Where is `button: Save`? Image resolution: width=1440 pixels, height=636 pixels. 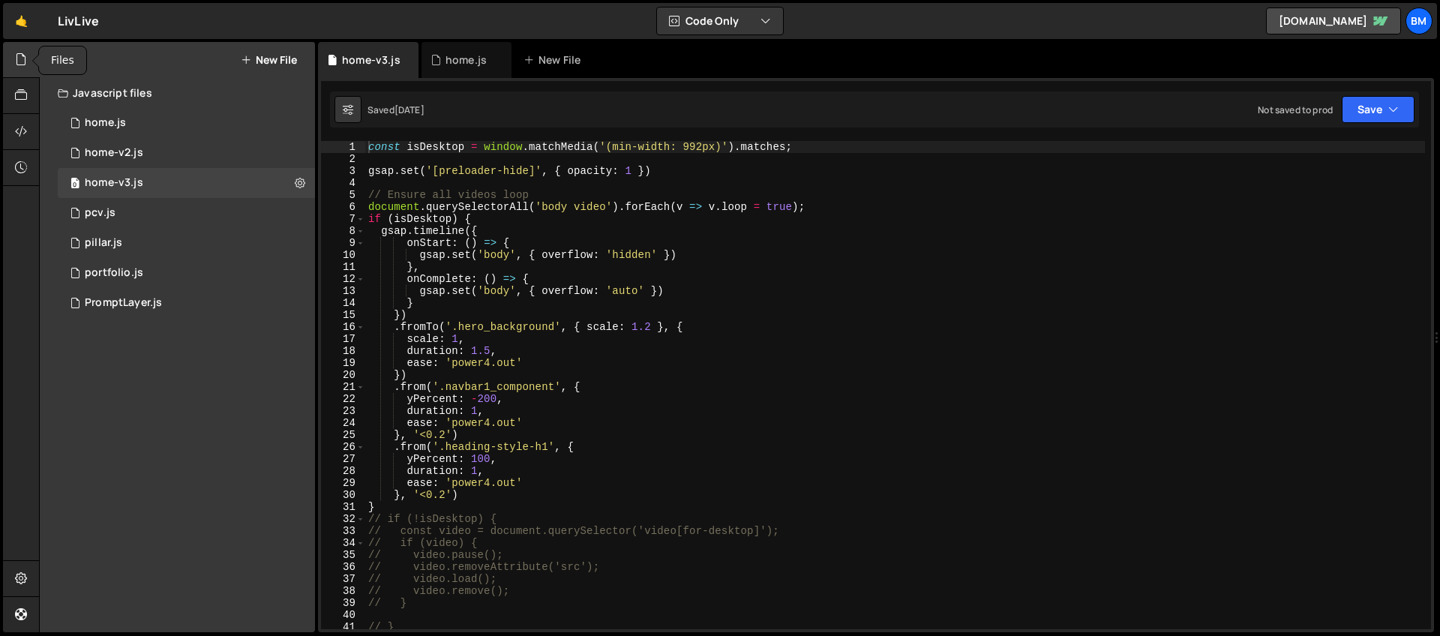
button: Save is located at coordinates (1378, 109).